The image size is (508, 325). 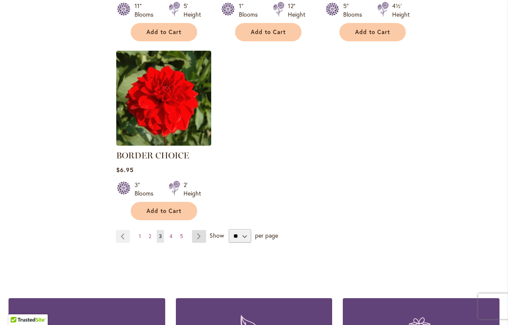 What do you see at coordinates (147, 189) in the screenshot?
I see `div: 3" Blooms` at bounding box center [147, 189].